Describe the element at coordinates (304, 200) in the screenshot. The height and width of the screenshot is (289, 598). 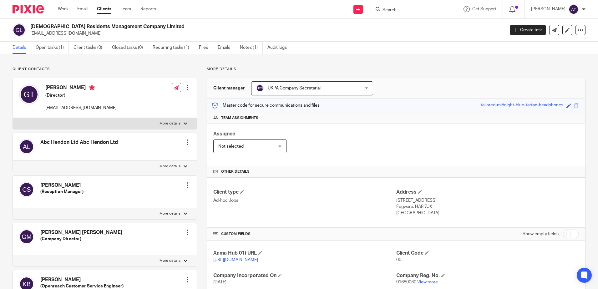
I see `p: Ad-hoc Jobs` at that location.